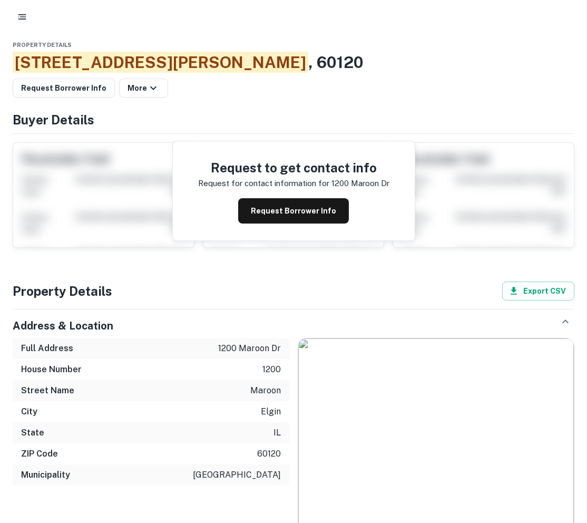  What do you see at coordinates (271, 370) in the screenshot?
I see `p: 1200` at bounding box center [271, 370].